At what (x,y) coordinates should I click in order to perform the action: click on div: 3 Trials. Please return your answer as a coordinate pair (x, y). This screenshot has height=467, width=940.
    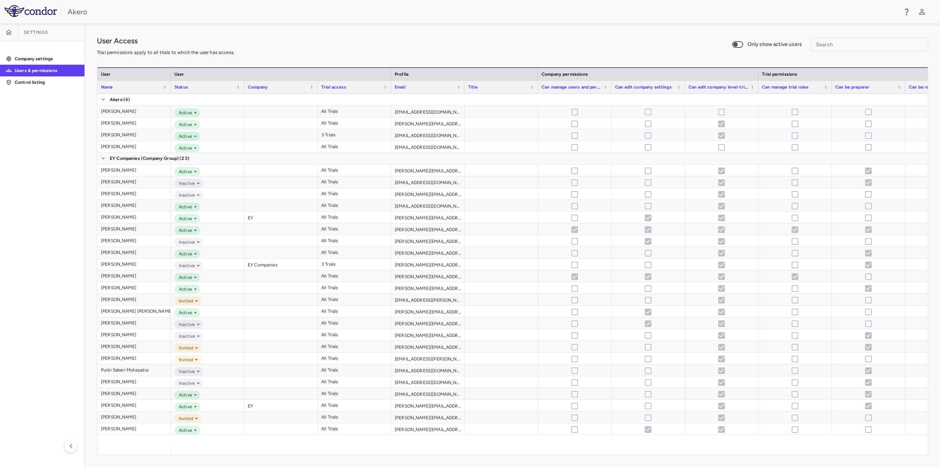
    Looking at the image, I should click on (328, 264).